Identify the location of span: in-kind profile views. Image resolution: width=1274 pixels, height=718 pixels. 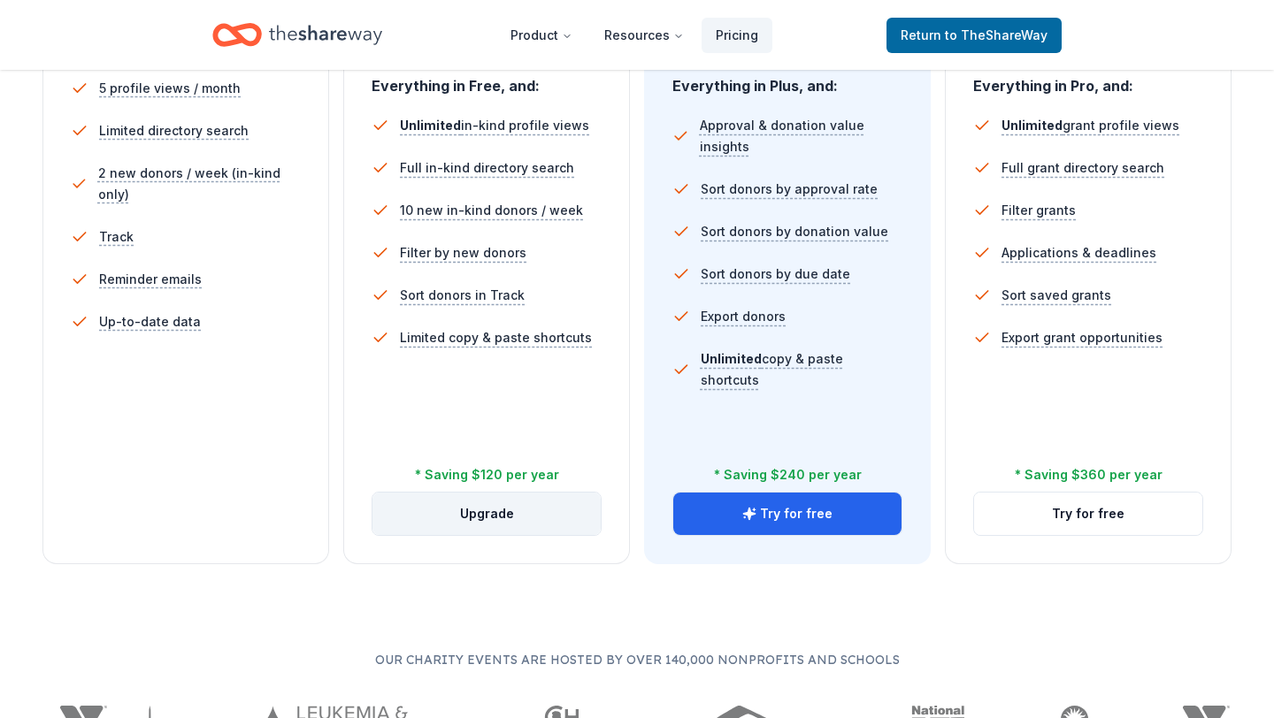
(494, 125).